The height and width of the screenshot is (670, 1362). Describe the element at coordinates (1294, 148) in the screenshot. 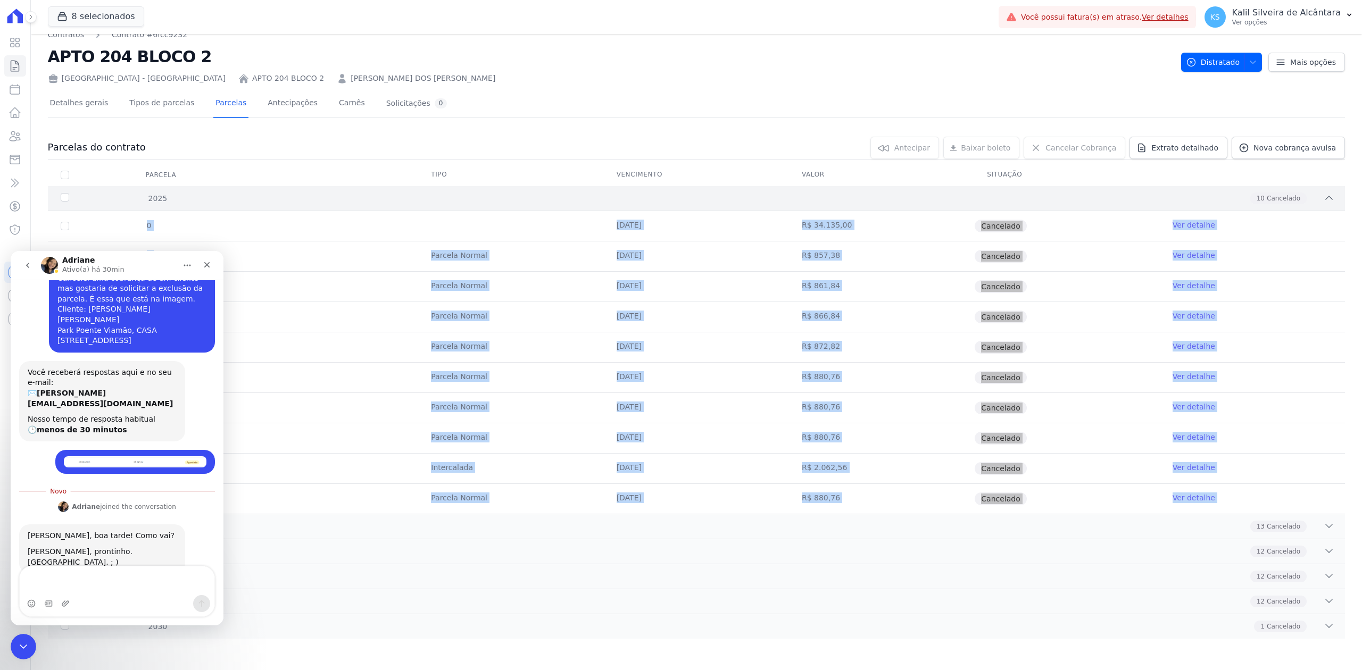

I see `span: Nova cobrança avulsa` at that location.